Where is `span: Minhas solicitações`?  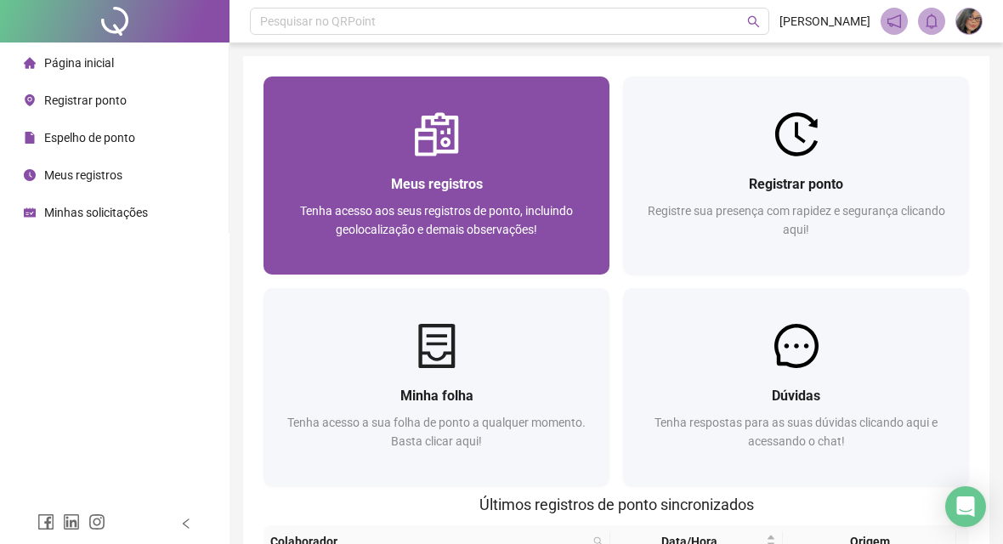 span: Minhas solicitações is located at coordinates (96, 213).